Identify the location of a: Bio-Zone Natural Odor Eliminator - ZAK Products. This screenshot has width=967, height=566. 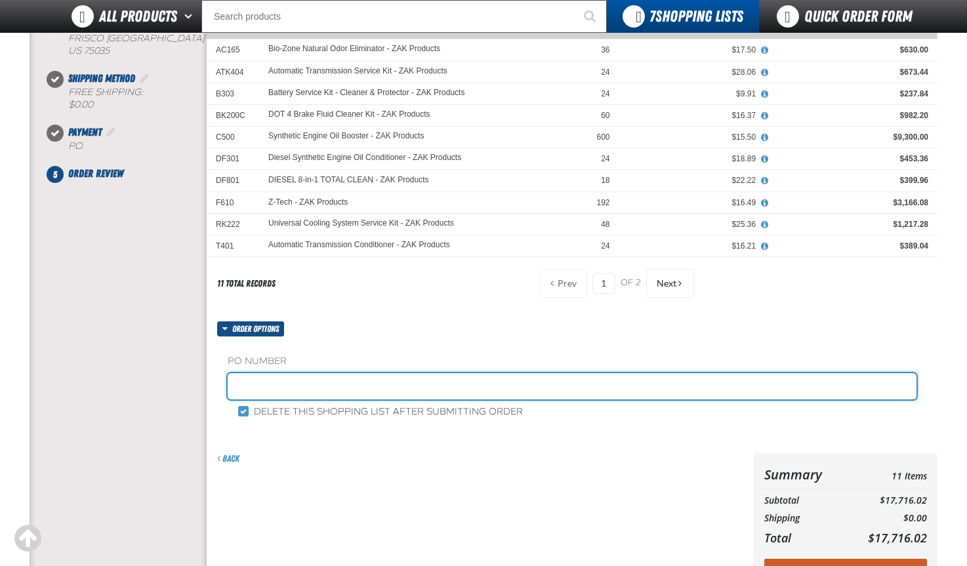
(354, 49).